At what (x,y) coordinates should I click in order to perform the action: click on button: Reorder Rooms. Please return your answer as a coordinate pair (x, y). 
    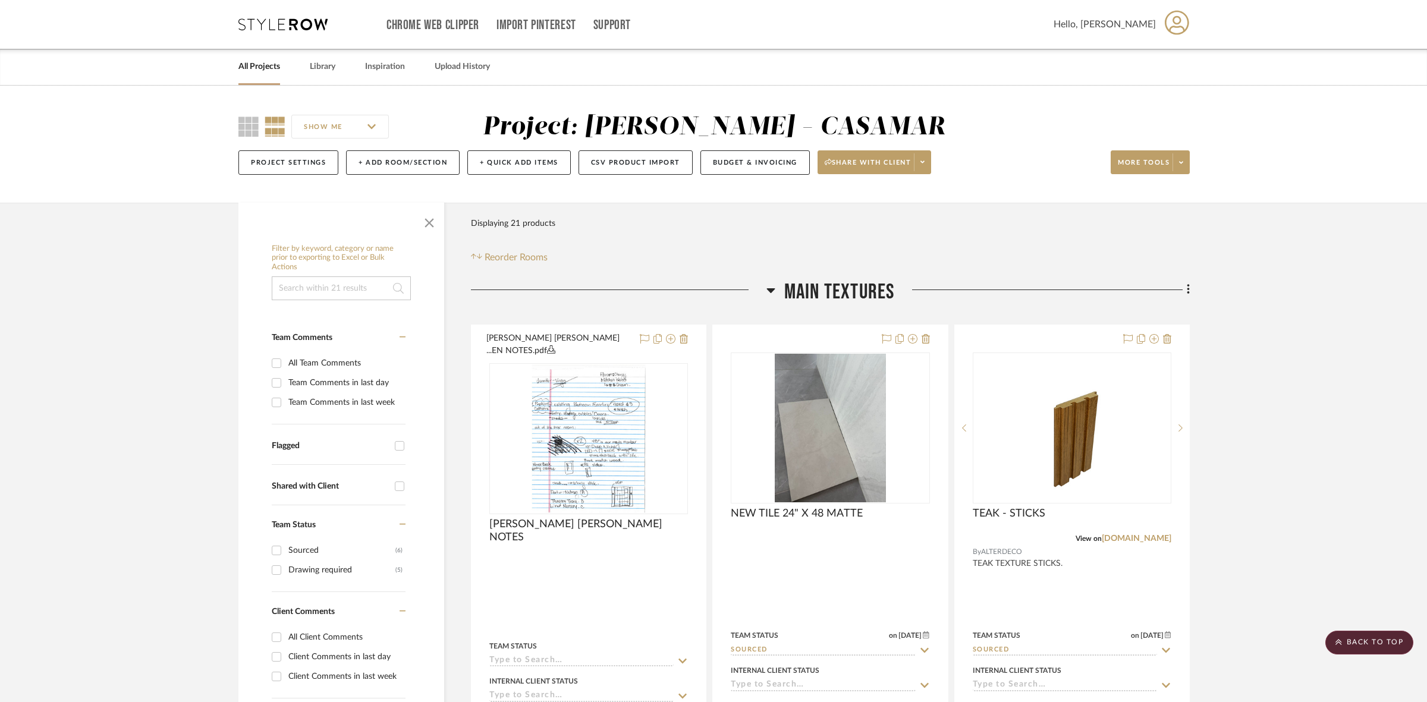
    Looking at the image, I should click on (509, 257).